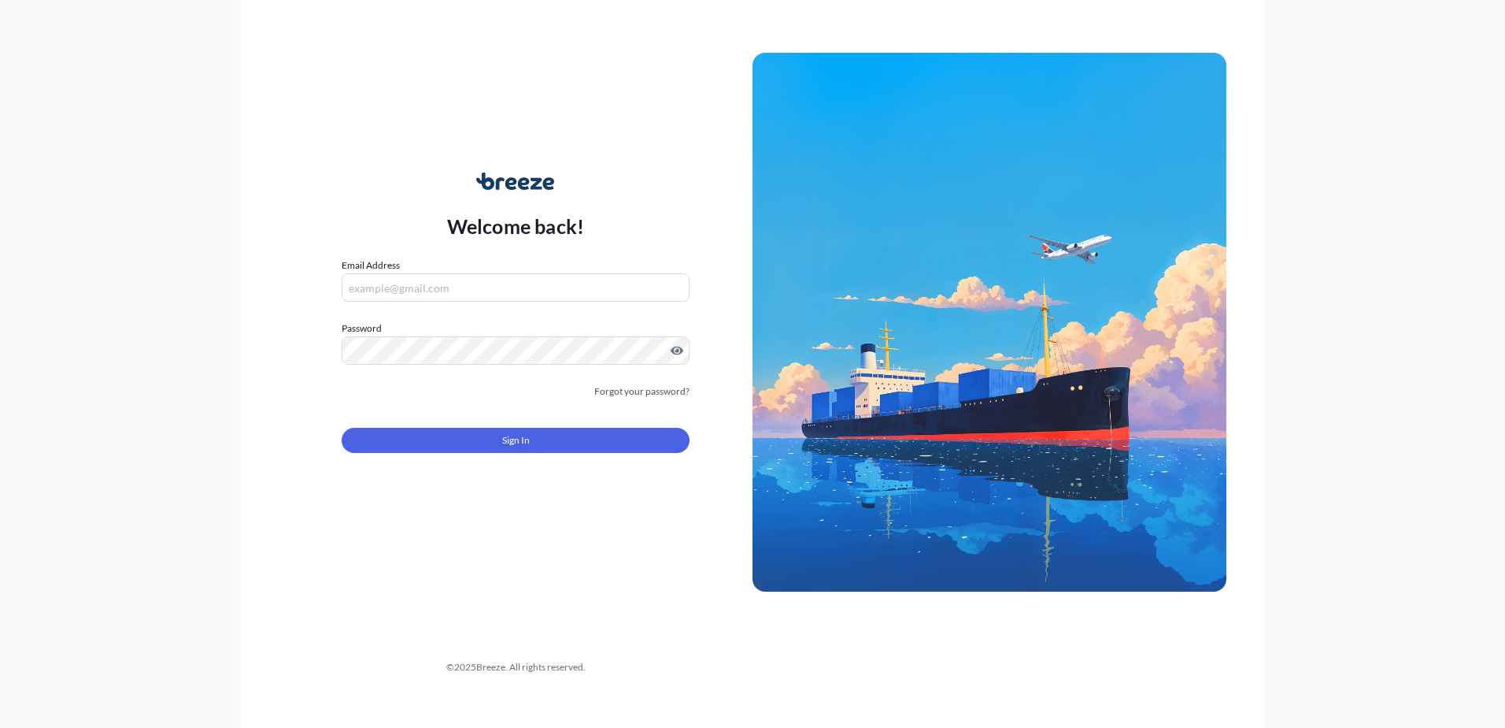  I want to click on label: Password, so click(516, 328).